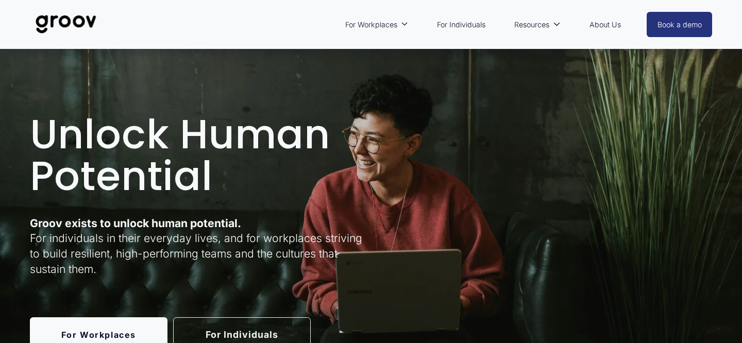  Describe the element at coordinates (532, 25) in the screenshot. I see `span: Resources` at that location.